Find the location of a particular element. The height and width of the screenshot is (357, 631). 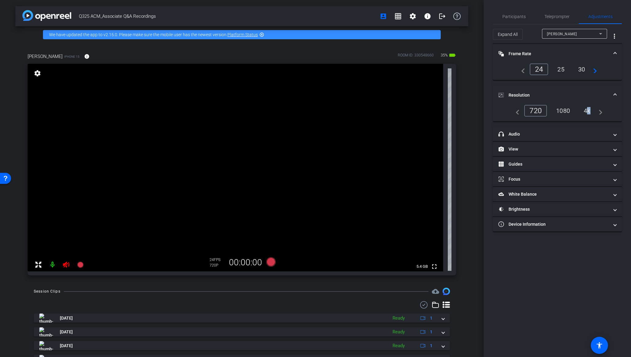

mat-icon: account_box is located at coordinates (384, 16).